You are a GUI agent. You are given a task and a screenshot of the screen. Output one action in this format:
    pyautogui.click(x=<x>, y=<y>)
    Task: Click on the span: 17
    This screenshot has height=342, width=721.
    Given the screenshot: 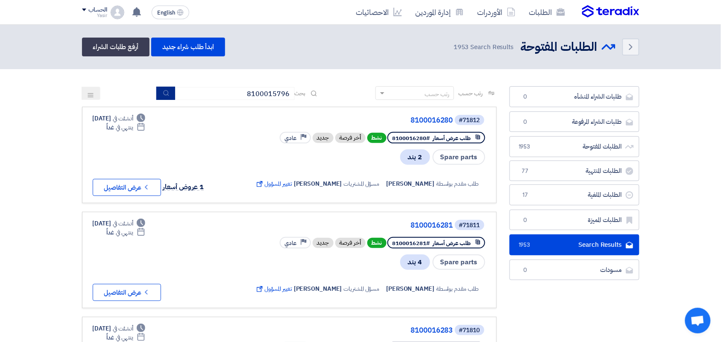 What is the action you would take?
    pyautogui.click(x=526, y=195)
    